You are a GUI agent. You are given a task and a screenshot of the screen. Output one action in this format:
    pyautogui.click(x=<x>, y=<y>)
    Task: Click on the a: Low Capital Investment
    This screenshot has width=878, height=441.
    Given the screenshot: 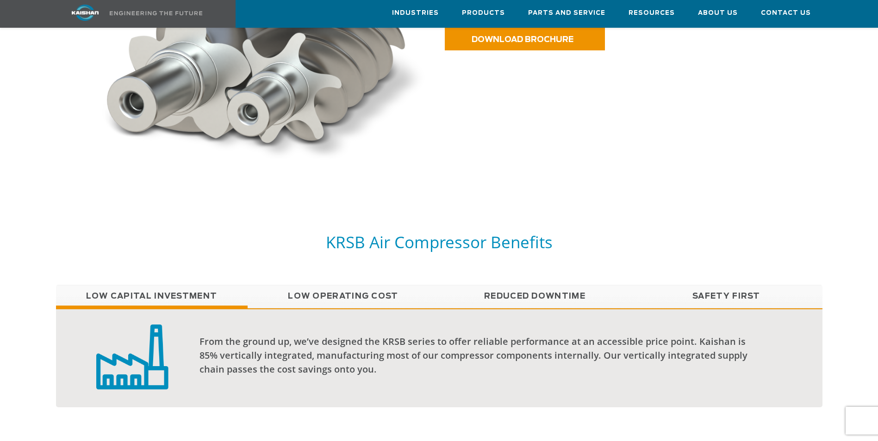 What is the action you would take?
    pyautogui.click(x=152, y=297)
    